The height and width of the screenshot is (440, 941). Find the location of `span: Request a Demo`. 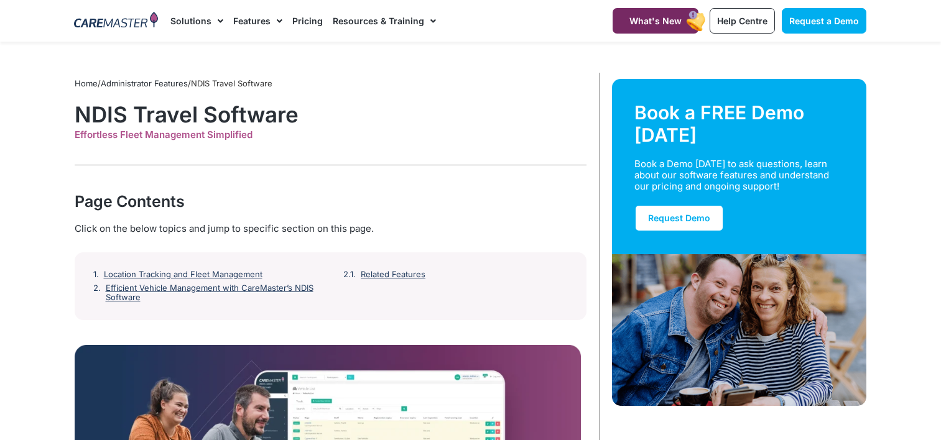

span: Request a Demo is located at coordinates (824, 21).